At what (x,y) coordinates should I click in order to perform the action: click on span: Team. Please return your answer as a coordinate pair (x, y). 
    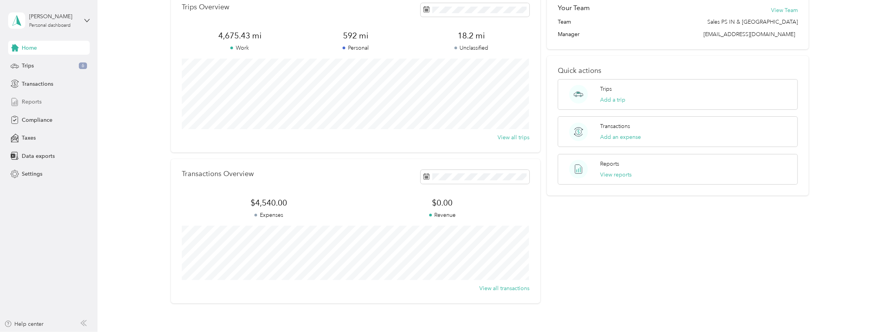
    Looking at the image, I should click on (564, 22).